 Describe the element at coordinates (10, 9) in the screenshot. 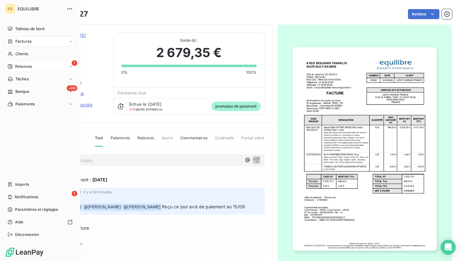

I see `div: EQ` at that location.